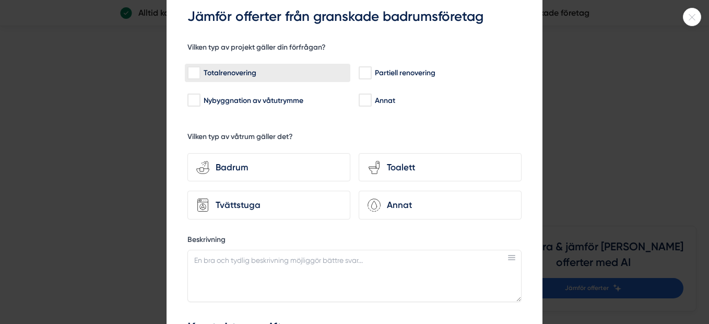 This screenshot has height=324, width=709. What do you see at coordinates (193, 73) in the screenshot?
I see `input: Totalrenovering` at bounding box center [193, 73].